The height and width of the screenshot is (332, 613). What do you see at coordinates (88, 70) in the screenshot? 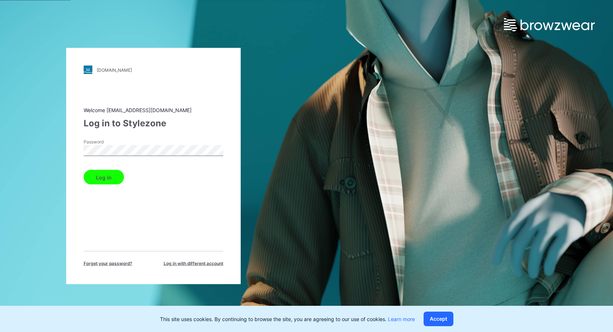
I see `img: stylezone-logo.562084cfcfab977791bfbf7441f1a819.svg` at bounding box center [88, 70].